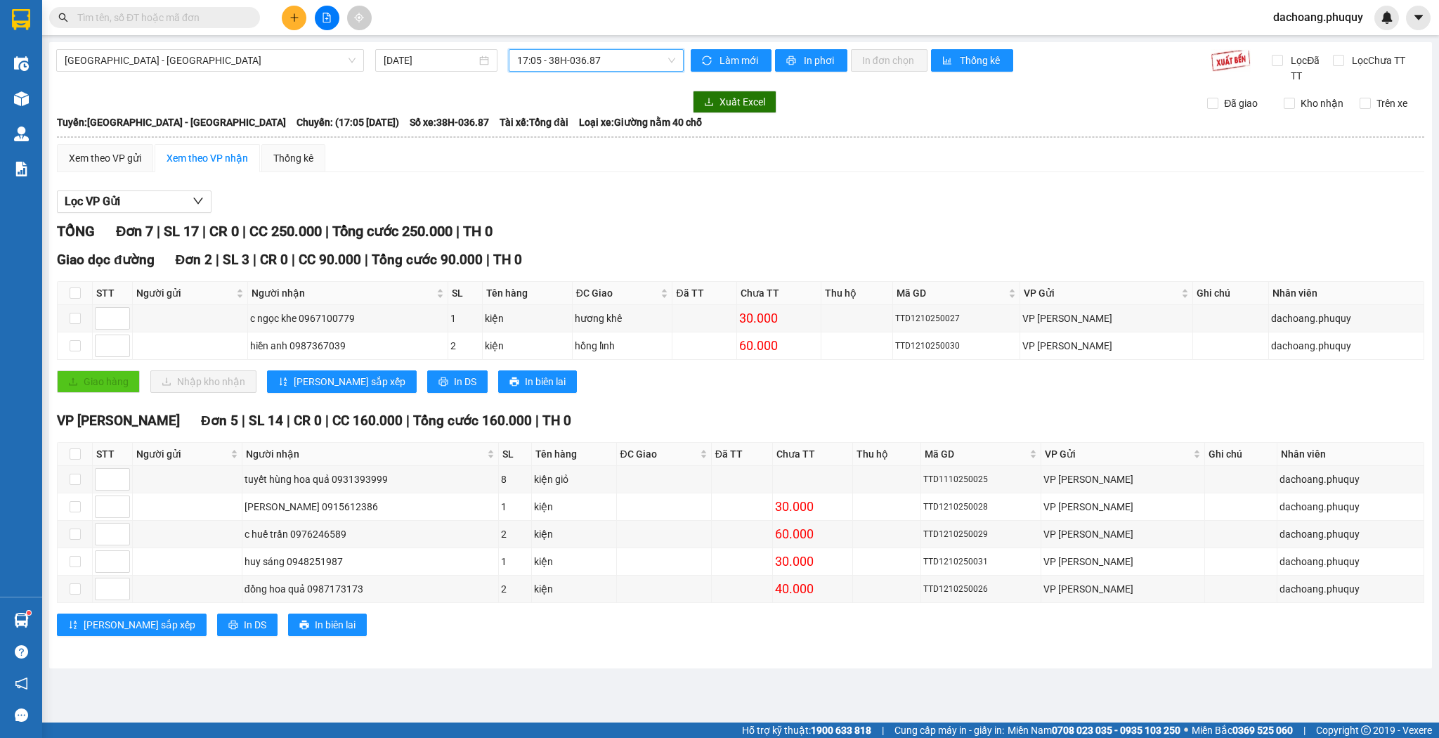 The width and height of the screenshot is (1439, 738). What do you see at coordinates (622, 318) in the screenshot?
I see `div: hương khê` at bounding box center [622, 318].